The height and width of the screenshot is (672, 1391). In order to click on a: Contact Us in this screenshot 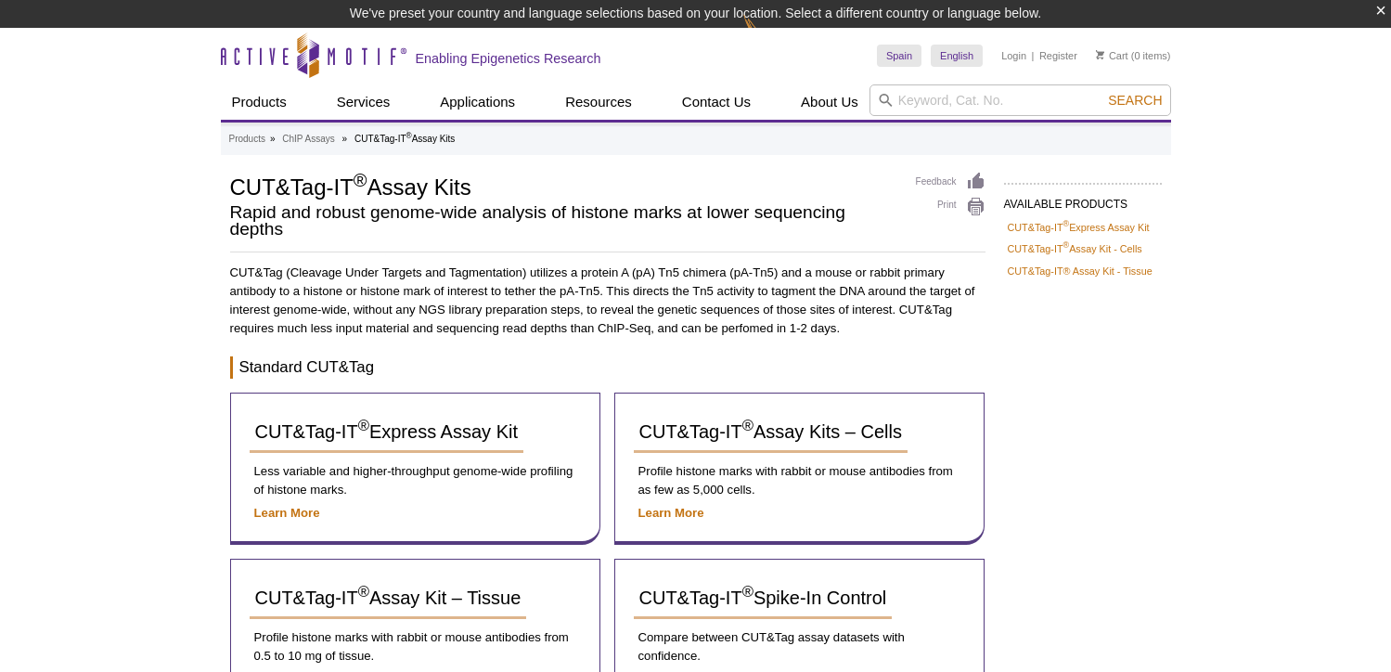, I will do `click(716, 102)`.